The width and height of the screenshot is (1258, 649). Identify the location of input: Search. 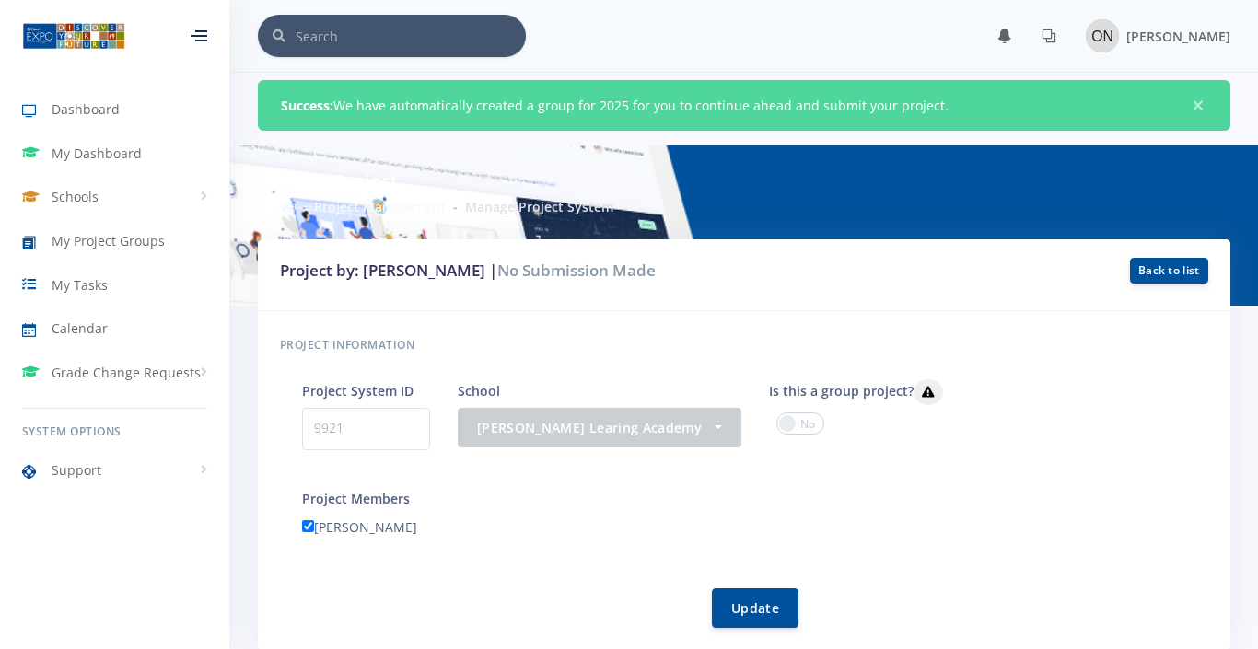
(411, 36).